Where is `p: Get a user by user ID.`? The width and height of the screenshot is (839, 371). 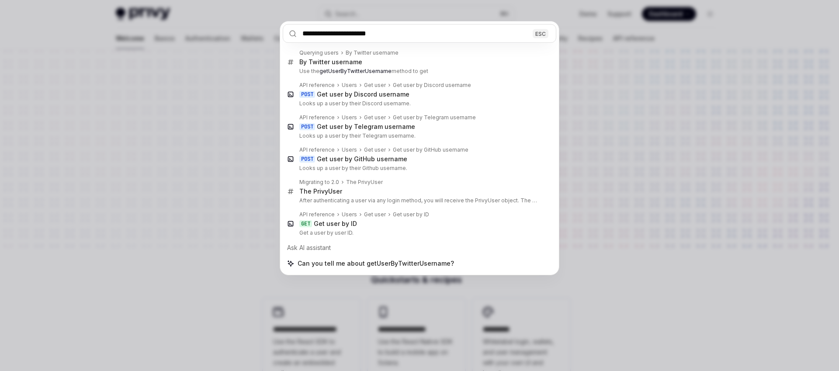
p: Get a user by user ID. is located at coordinates (419, 233).